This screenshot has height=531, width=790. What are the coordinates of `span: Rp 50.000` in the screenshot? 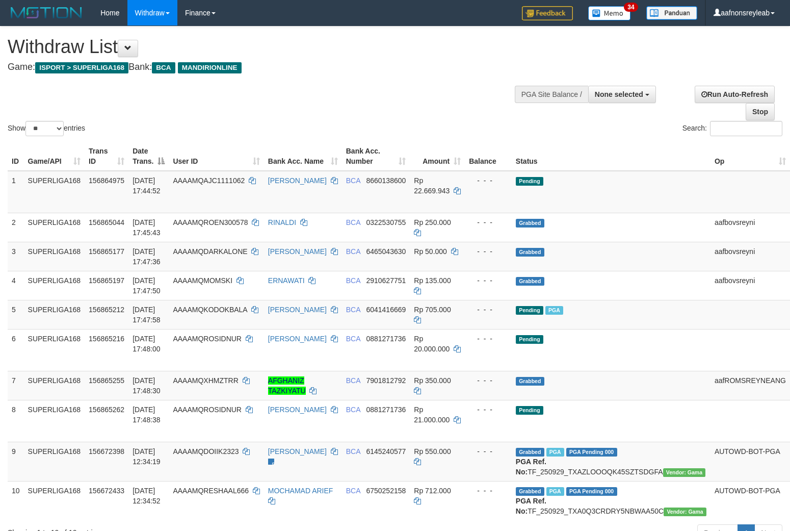 It's located at (430, 251).